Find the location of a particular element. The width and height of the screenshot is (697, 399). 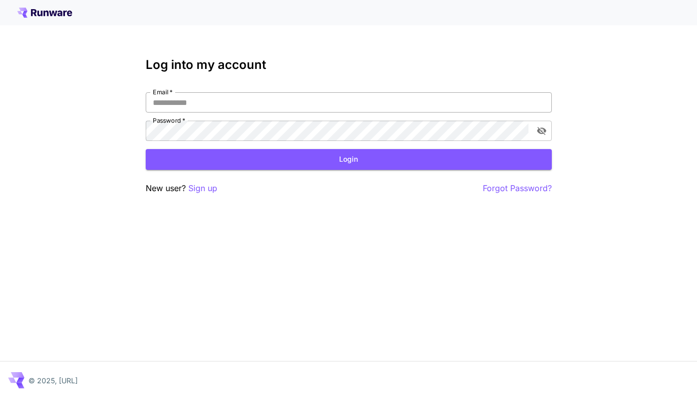

label: Email is located at coordinates (162, 92).